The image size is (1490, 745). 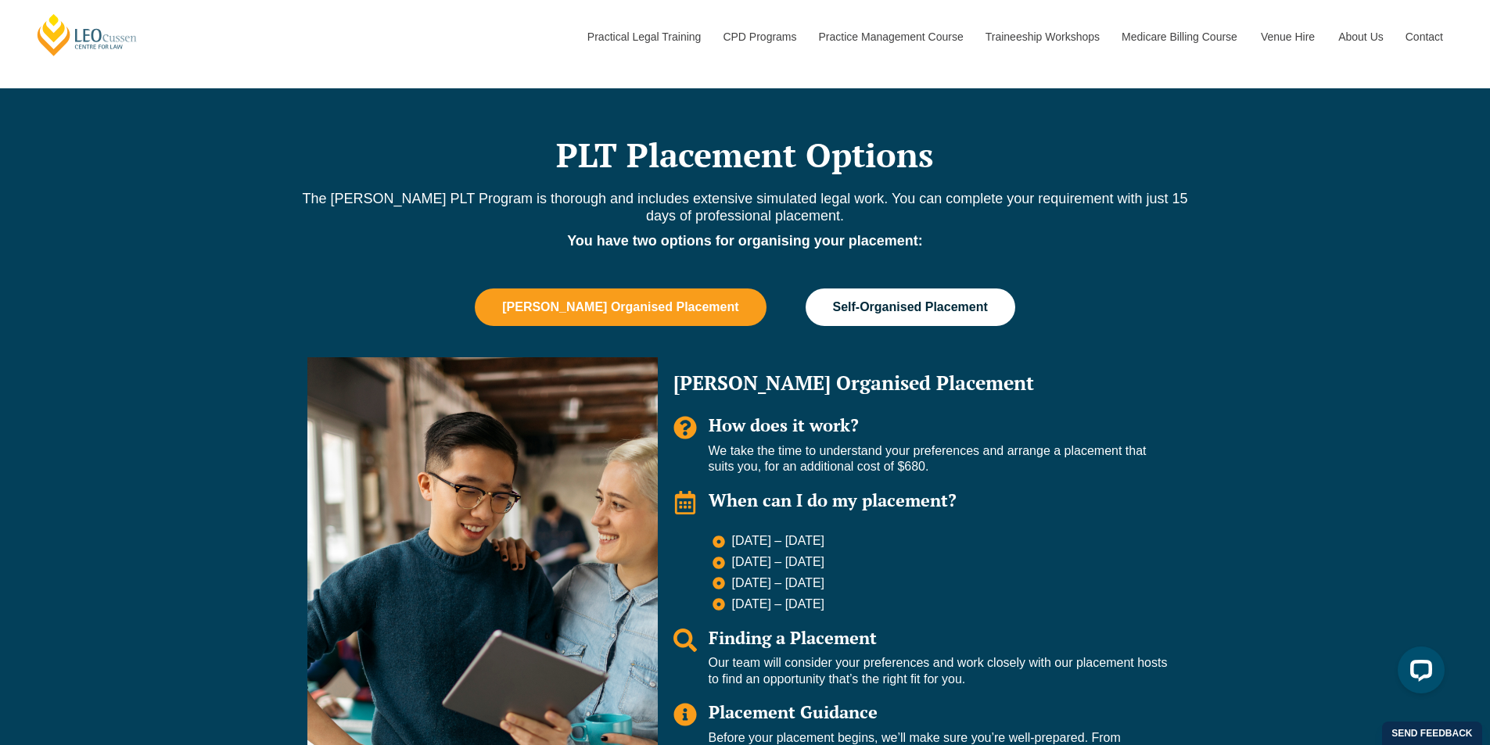 What do you see at coordinates (784, 425) in the screenshot?
I see `span: How does it work?` at bounding box center [784, 425].